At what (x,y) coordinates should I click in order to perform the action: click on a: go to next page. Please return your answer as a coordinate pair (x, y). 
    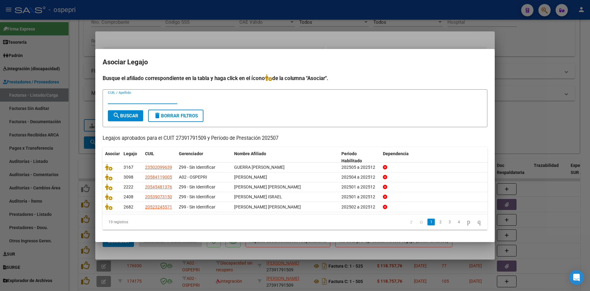
    Looking at the image, I should click on (469, 222).